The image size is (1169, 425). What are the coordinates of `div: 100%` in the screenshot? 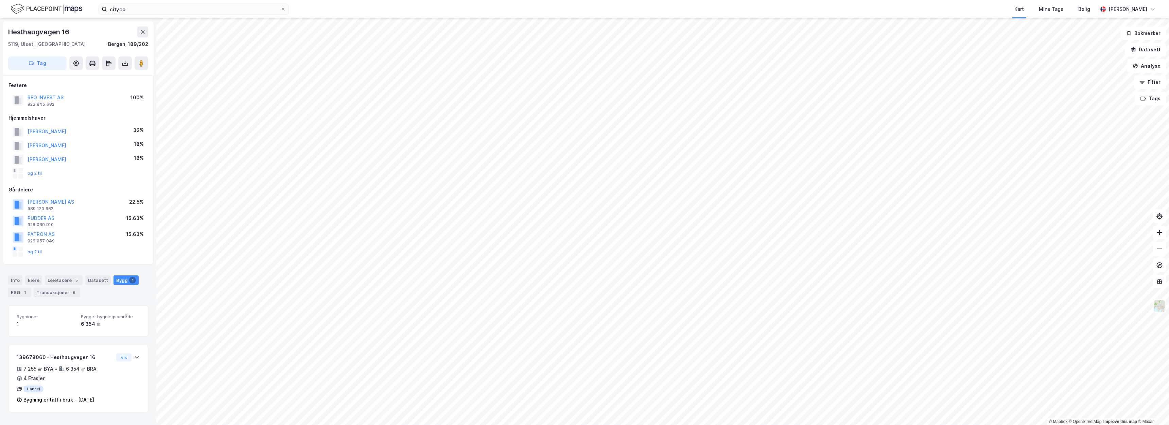 It's located at (137, 98).